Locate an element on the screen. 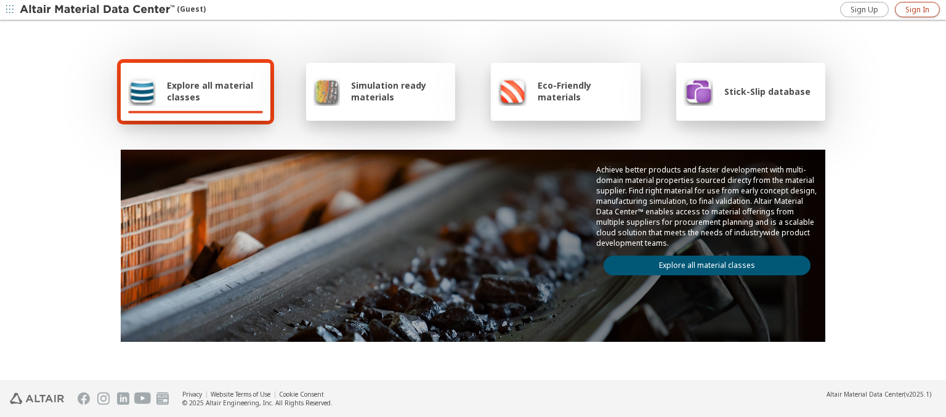 The image size is (946, 417). div: (v2025.1) is located at coordinates (879, 394).